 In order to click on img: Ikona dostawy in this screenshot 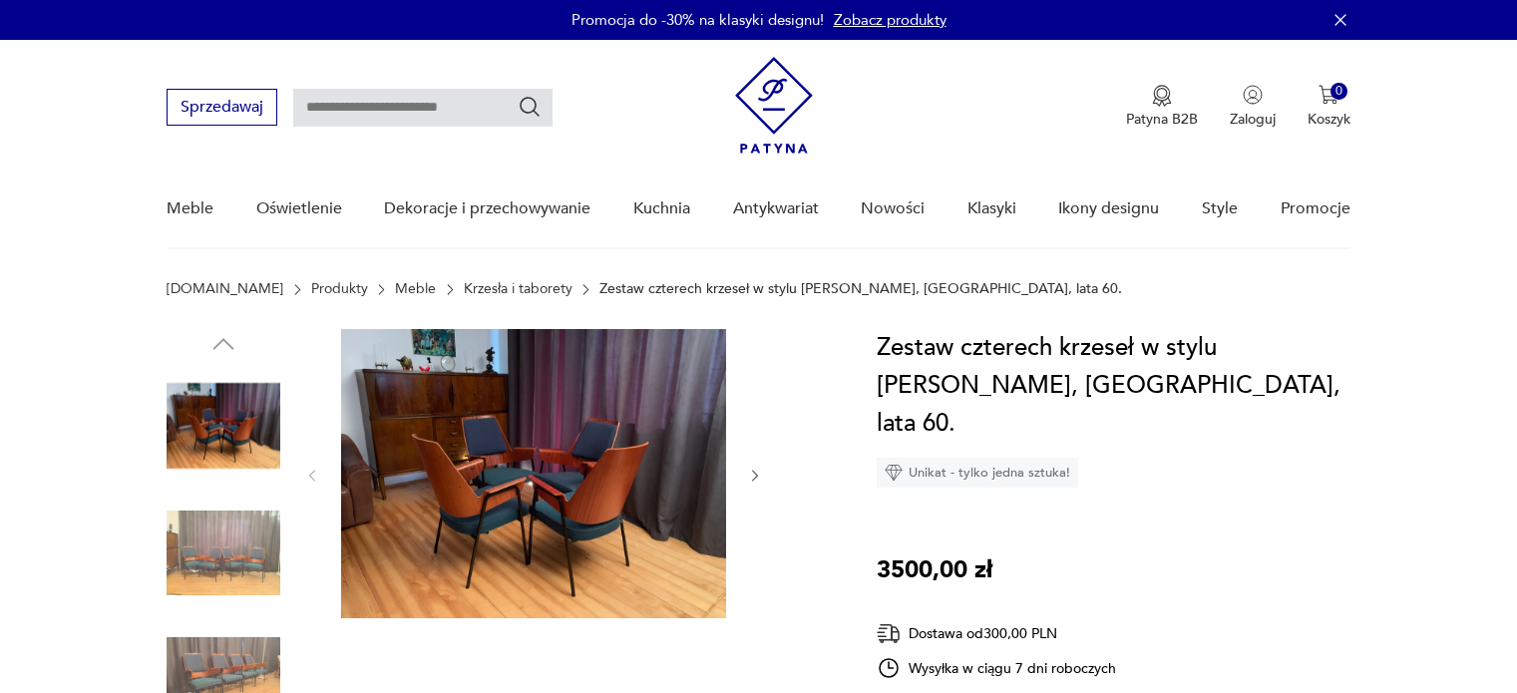, I will do `click(889, 634)`.